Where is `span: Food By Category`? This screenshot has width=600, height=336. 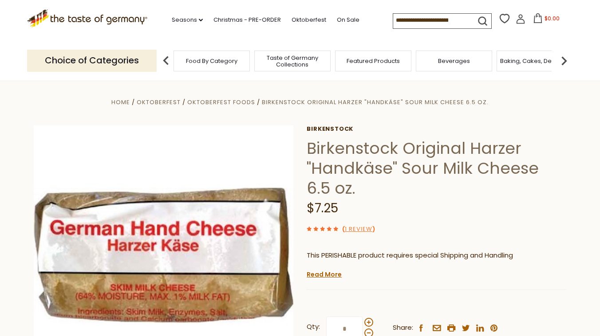 span: Food By Category is located at coordinates (212, 61).